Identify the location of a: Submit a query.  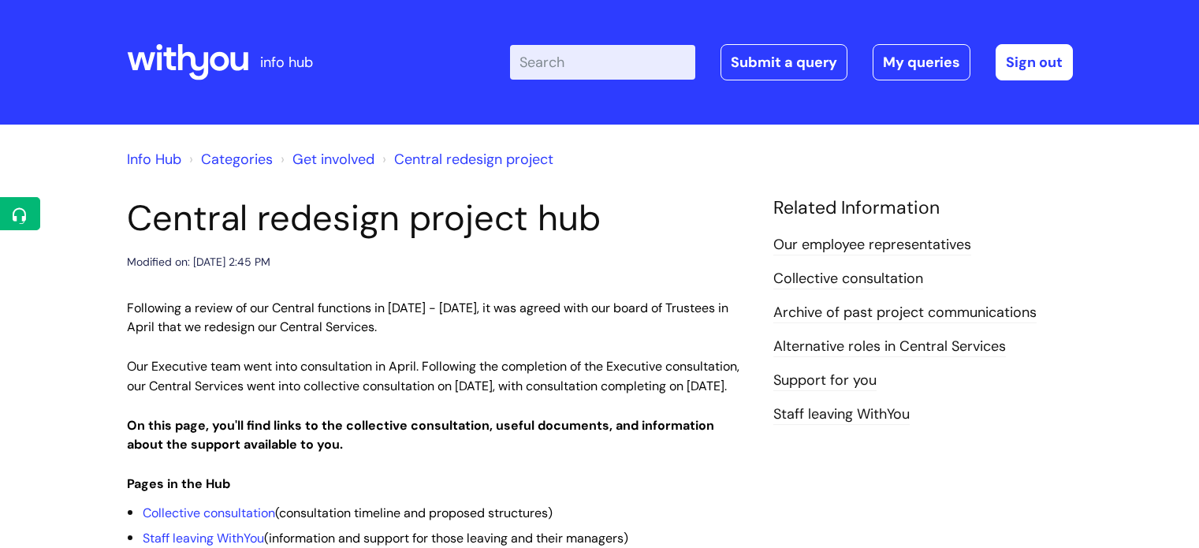
(784, 62).